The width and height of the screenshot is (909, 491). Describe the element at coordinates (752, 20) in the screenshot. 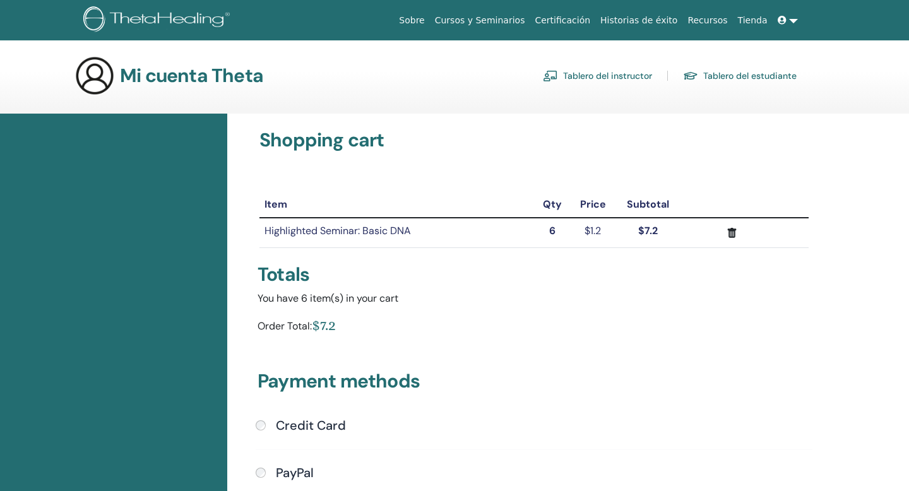

I see `a: Tienda` at that location.